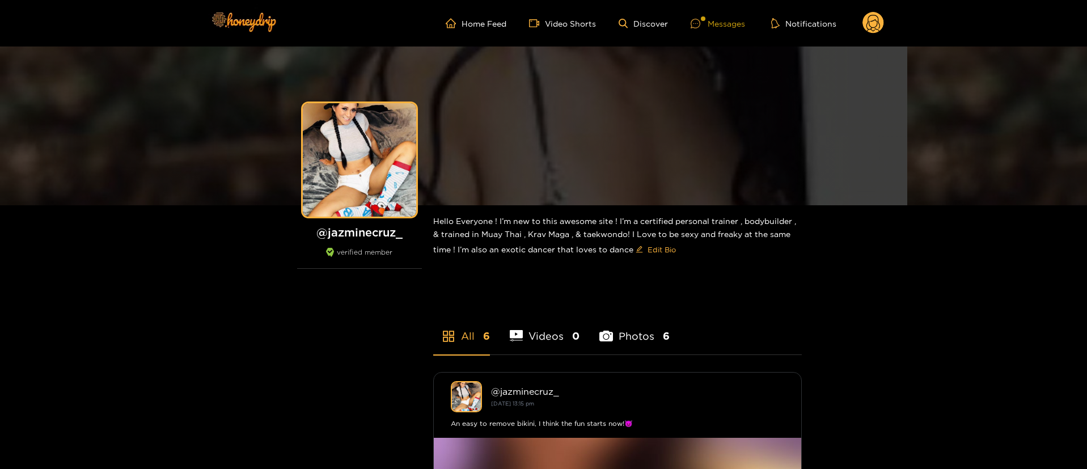 The height and width of the screenshot is (469, 1087). I want to click on a: Home Feed, so click(476, 23).